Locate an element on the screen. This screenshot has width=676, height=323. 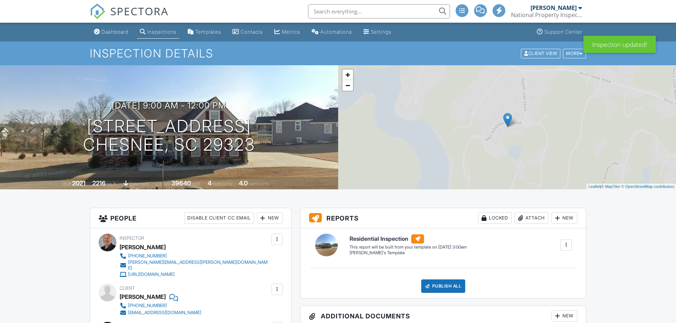
span: Client is located at coordinates (127, 288).